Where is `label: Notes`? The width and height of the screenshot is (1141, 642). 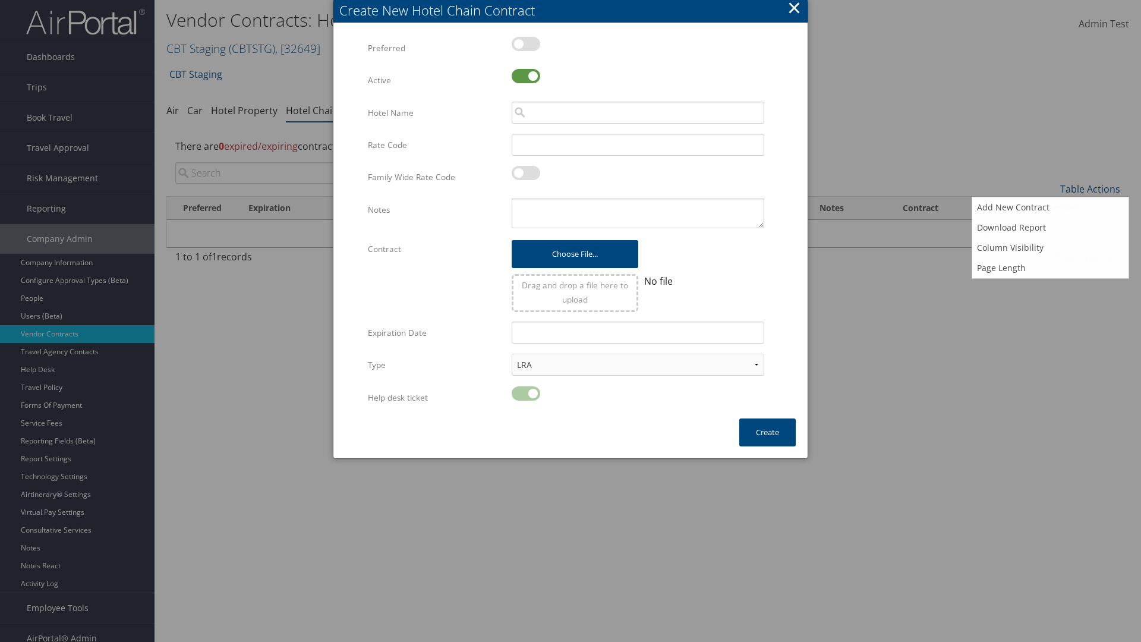
label: Notes is located at coordinates (435, 210).